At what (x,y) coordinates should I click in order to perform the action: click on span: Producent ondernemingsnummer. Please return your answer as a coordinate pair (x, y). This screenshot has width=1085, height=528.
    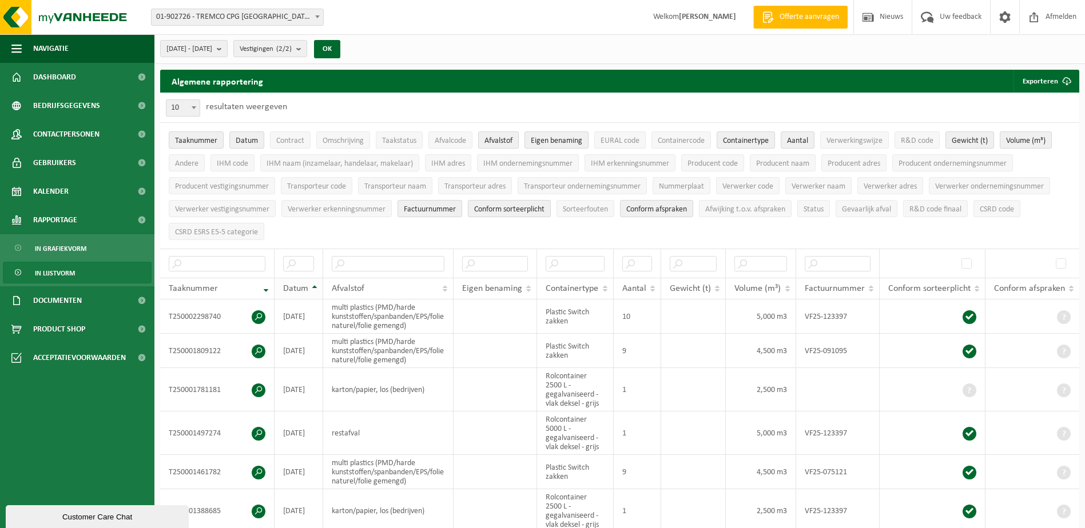
    Looking at the image, I should click on (952, 164).